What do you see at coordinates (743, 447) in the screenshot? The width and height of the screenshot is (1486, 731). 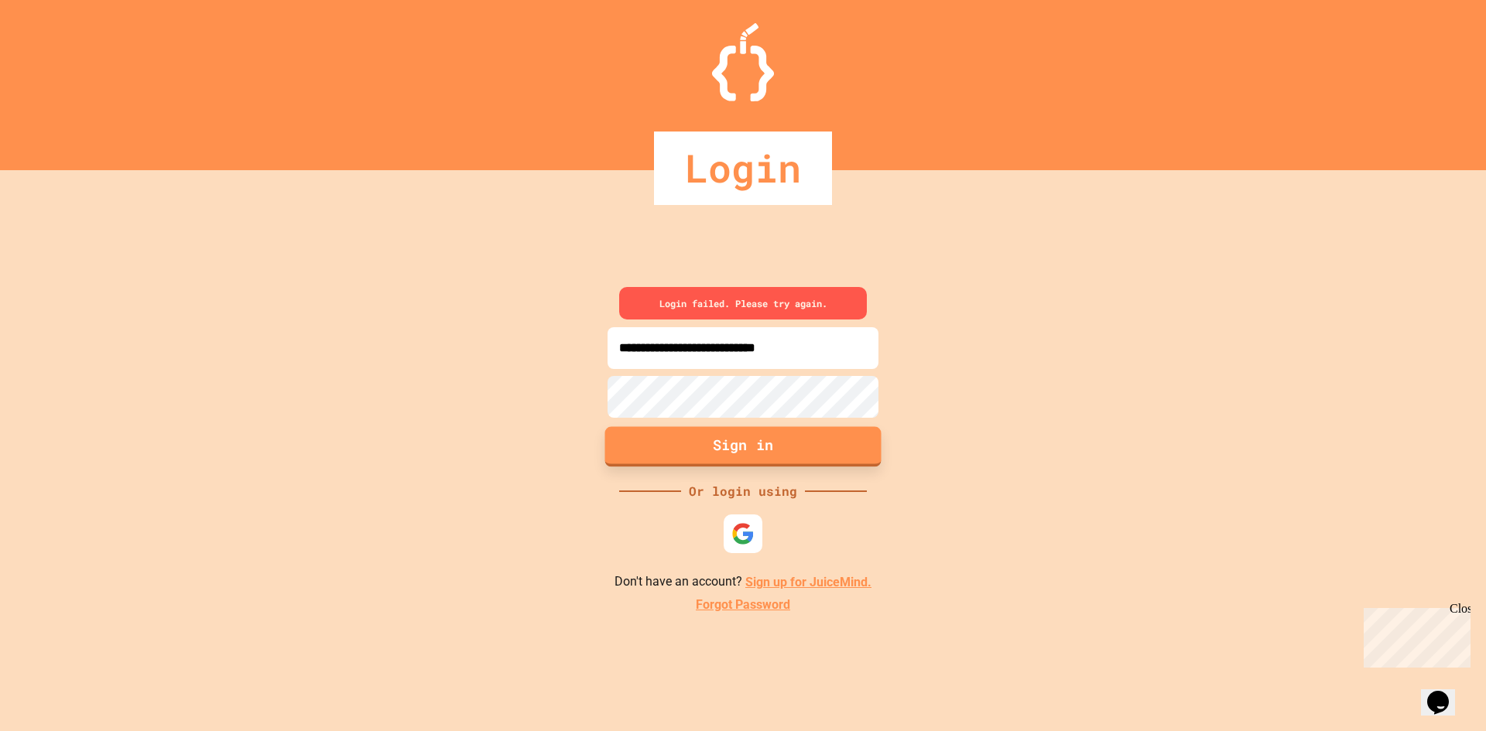 I see `button: Sign in` at bounding box center [743, 447].